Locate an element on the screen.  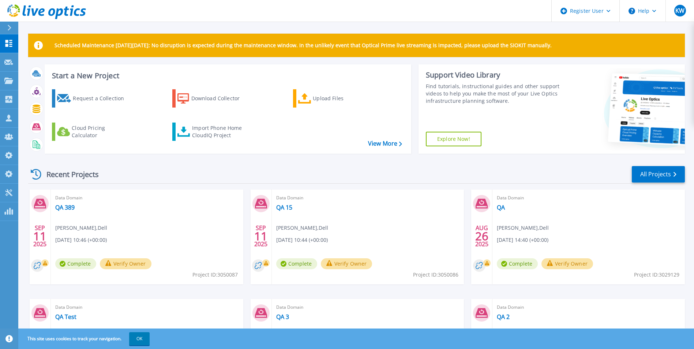
div: Cloud Pricing Calculator is located at coordinates (101, 132).